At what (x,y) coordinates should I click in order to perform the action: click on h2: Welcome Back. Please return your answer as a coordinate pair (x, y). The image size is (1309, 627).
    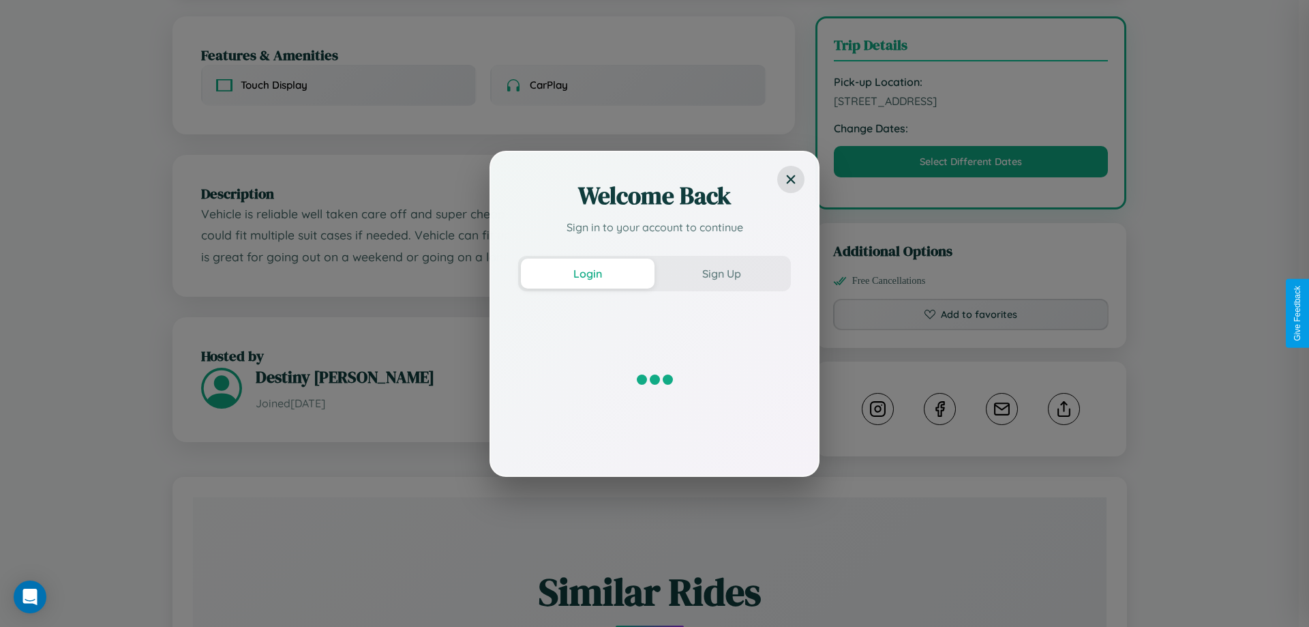
    Looking at the image, I should click on (655, 196).